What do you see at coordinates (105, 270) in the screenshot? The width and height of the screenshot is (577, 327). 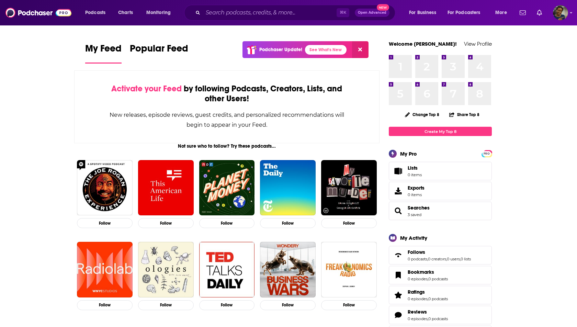 I see `img: Radiolab` at bounding box center [105, 270].